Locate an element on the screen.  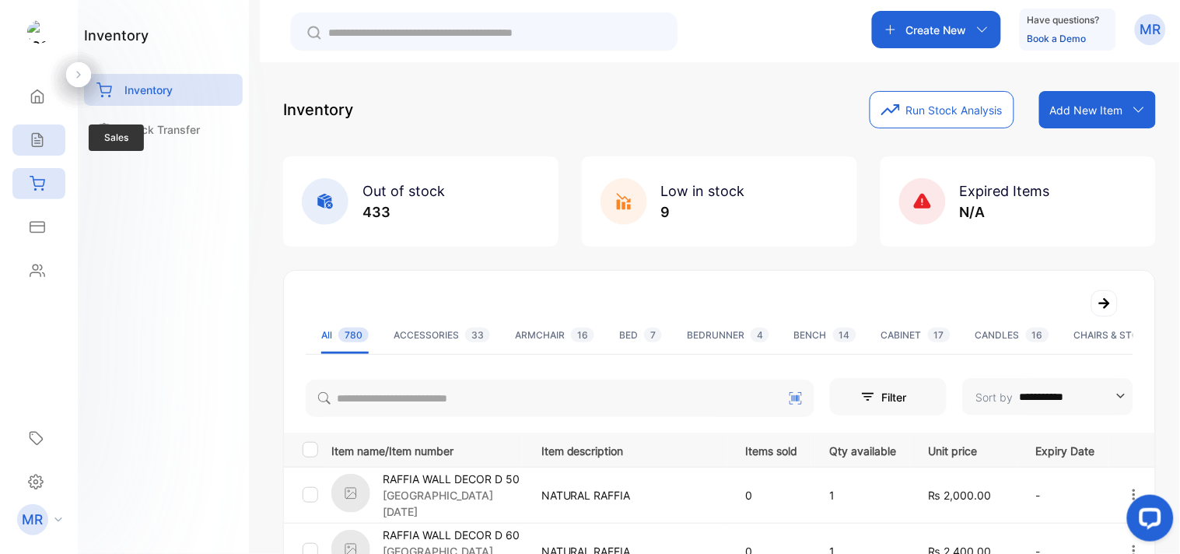
div: CANDLES is located at coordinates (1012, 335).